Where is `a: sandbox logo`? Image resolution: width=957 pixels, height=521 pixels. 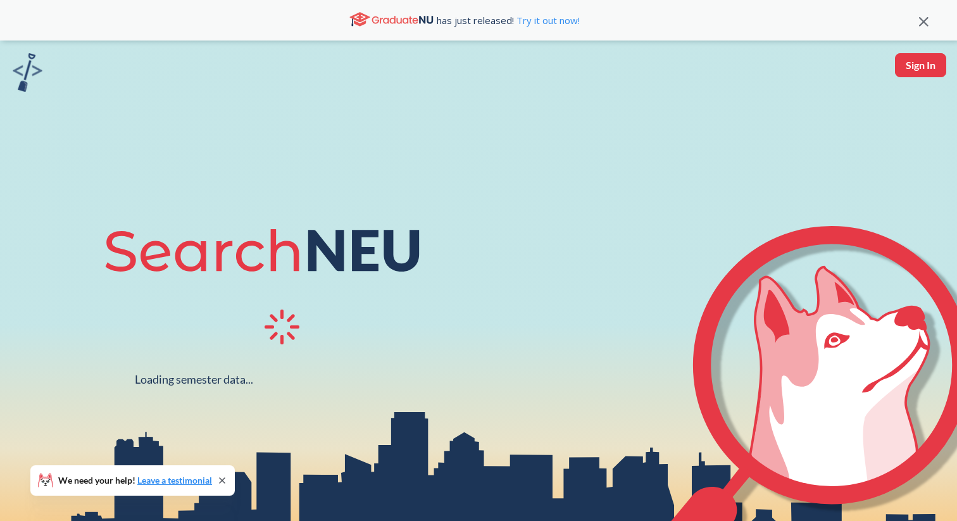
a: sandbox logo is located at coordinates (27, 74).